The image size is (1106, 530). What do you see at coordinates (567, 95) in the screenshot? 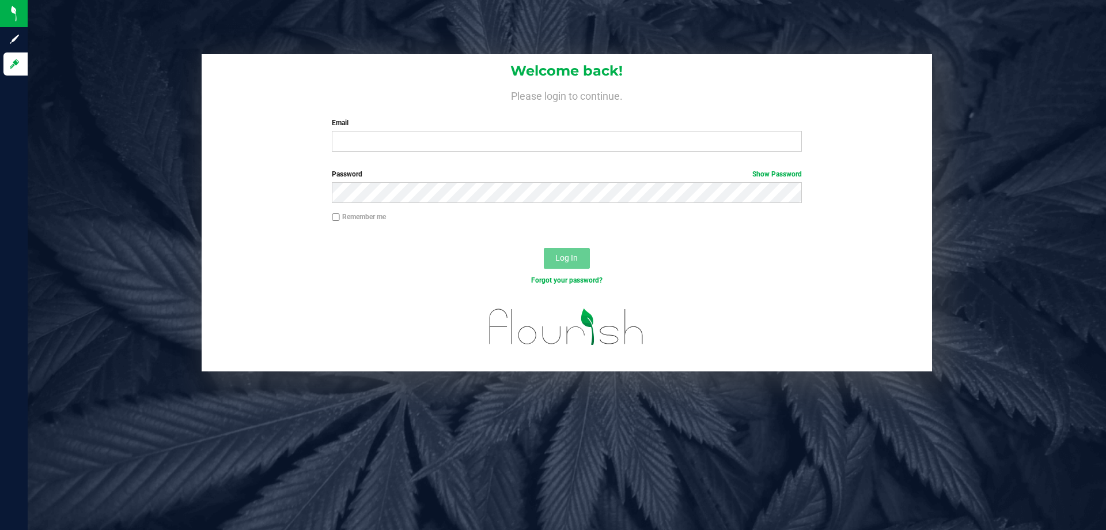
I see `h4: Please login to continue.` at bounding box center [567, 95].